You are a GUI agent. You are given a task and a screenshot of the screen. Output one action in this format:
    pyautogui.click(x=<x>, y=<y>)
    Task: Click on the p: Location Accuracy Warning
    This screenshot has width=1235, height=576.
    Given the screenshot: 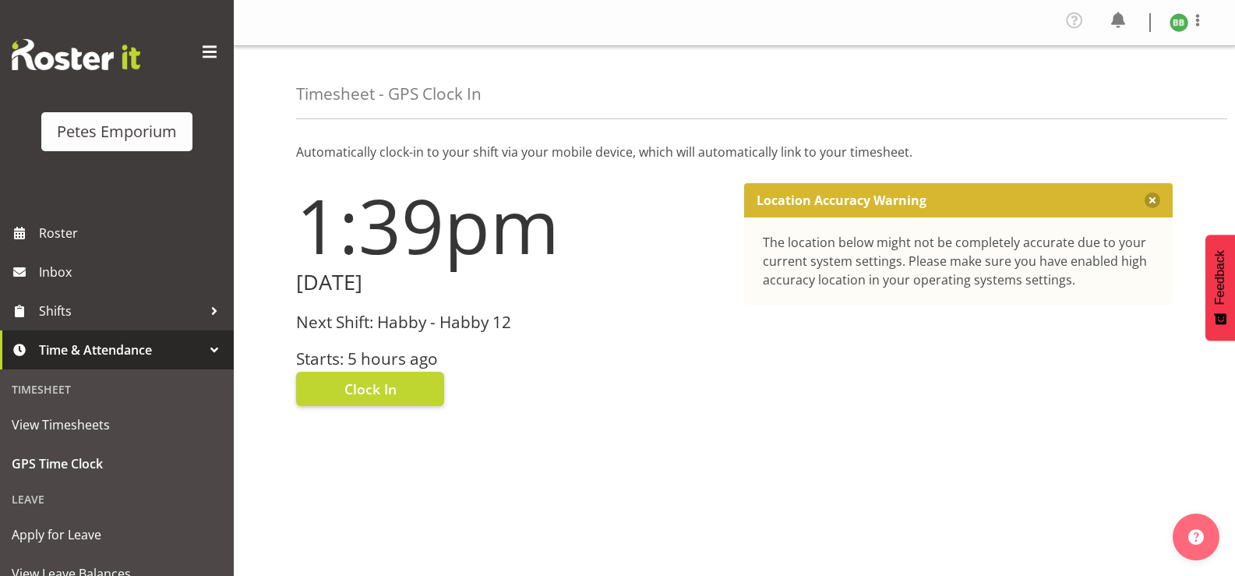 What is the action you would take?
    pyautogui.click(x=841, y=200)
    